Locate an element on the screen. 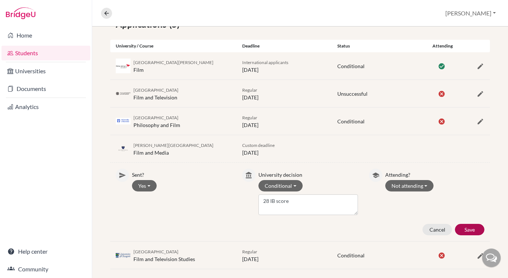 The width and height of the screenshot is (508, 278). img: Bridge-U is located at coordinates (21, 13).